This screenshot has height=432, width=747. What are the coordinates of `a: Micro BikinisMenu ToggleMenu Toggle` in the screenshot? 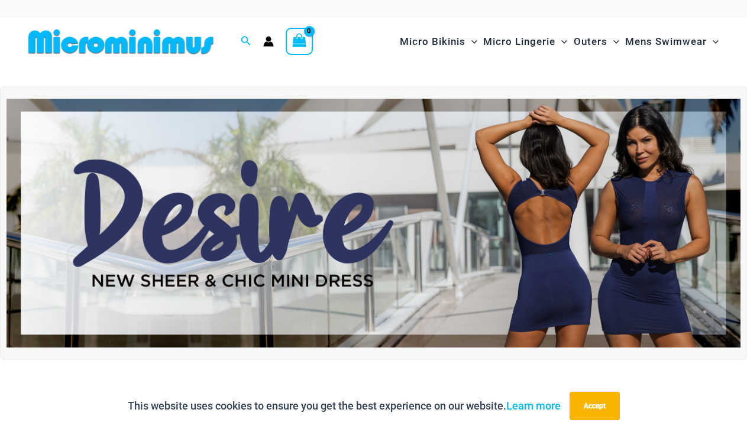 It's located at (438, 41).